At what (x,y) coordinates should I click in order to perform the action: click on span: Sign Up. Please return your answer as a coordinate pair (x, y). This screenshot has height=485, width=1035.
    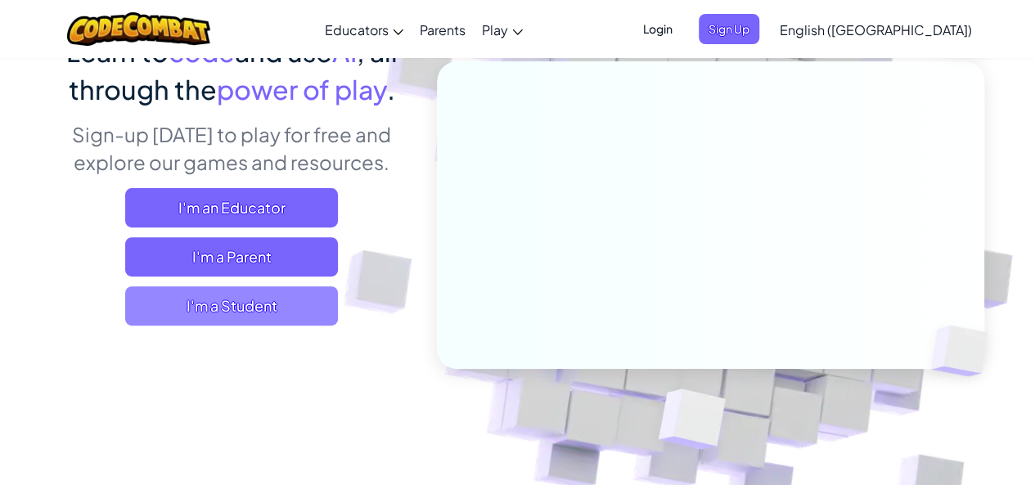
    Looking at the image, I should click on (729, 29).